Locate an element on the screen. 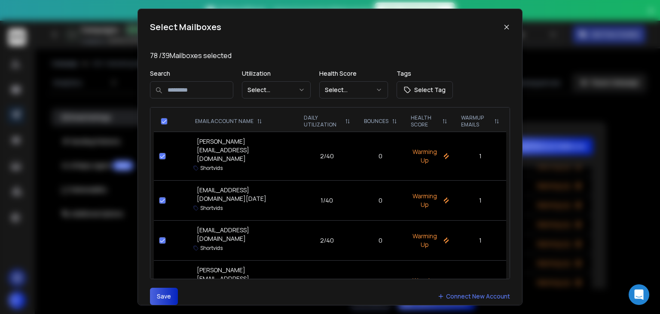 Image resolution: width=660 pixels, height=314 pixels. p: Search is located at coordinates (192, 74).